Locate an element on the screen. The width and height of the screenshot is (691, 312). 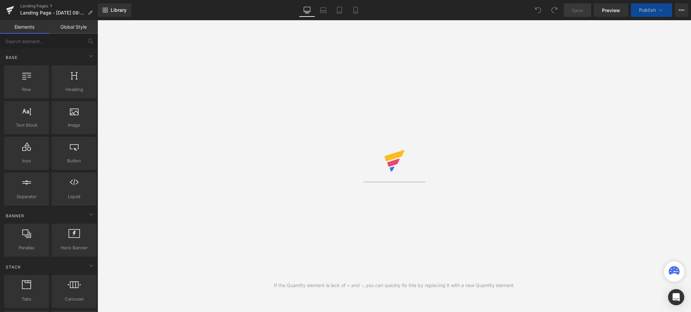
span: Hero Banner is located at coordinates (74, 248).